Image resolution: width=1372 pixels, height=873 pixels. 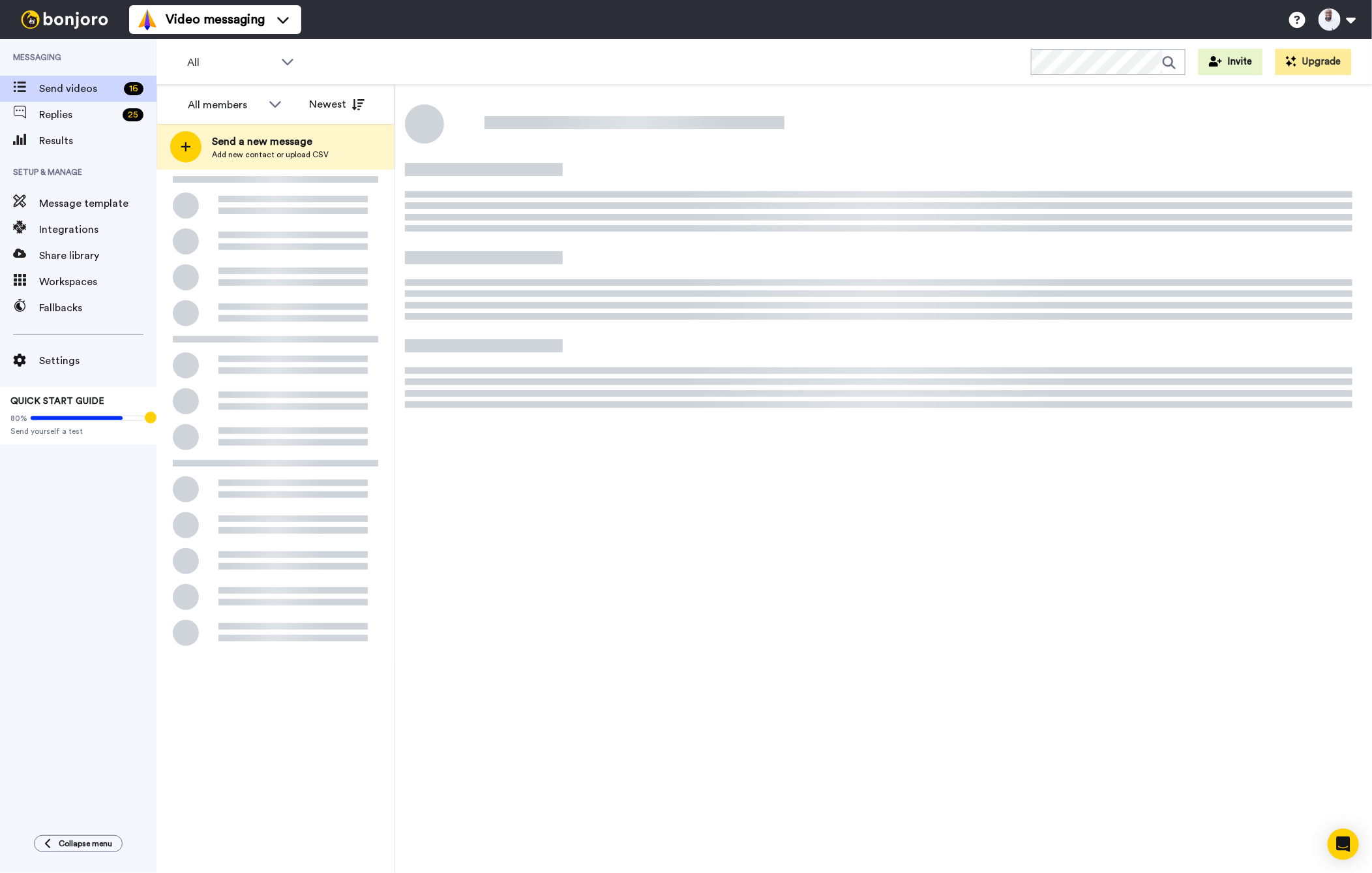 What do you see at coordinates (98, 361) in the screenshot?
I see `span: Settings` at bounding box center [98, 361].